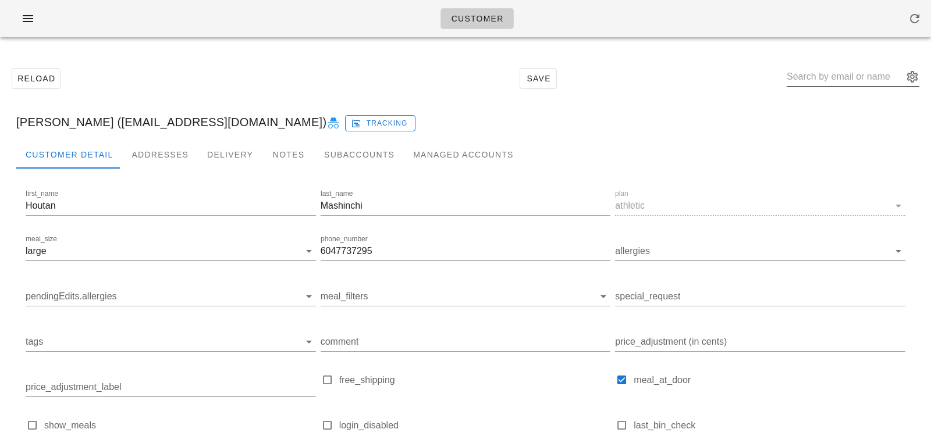  I want to click on input: Search by email or name, so click(845, 77).